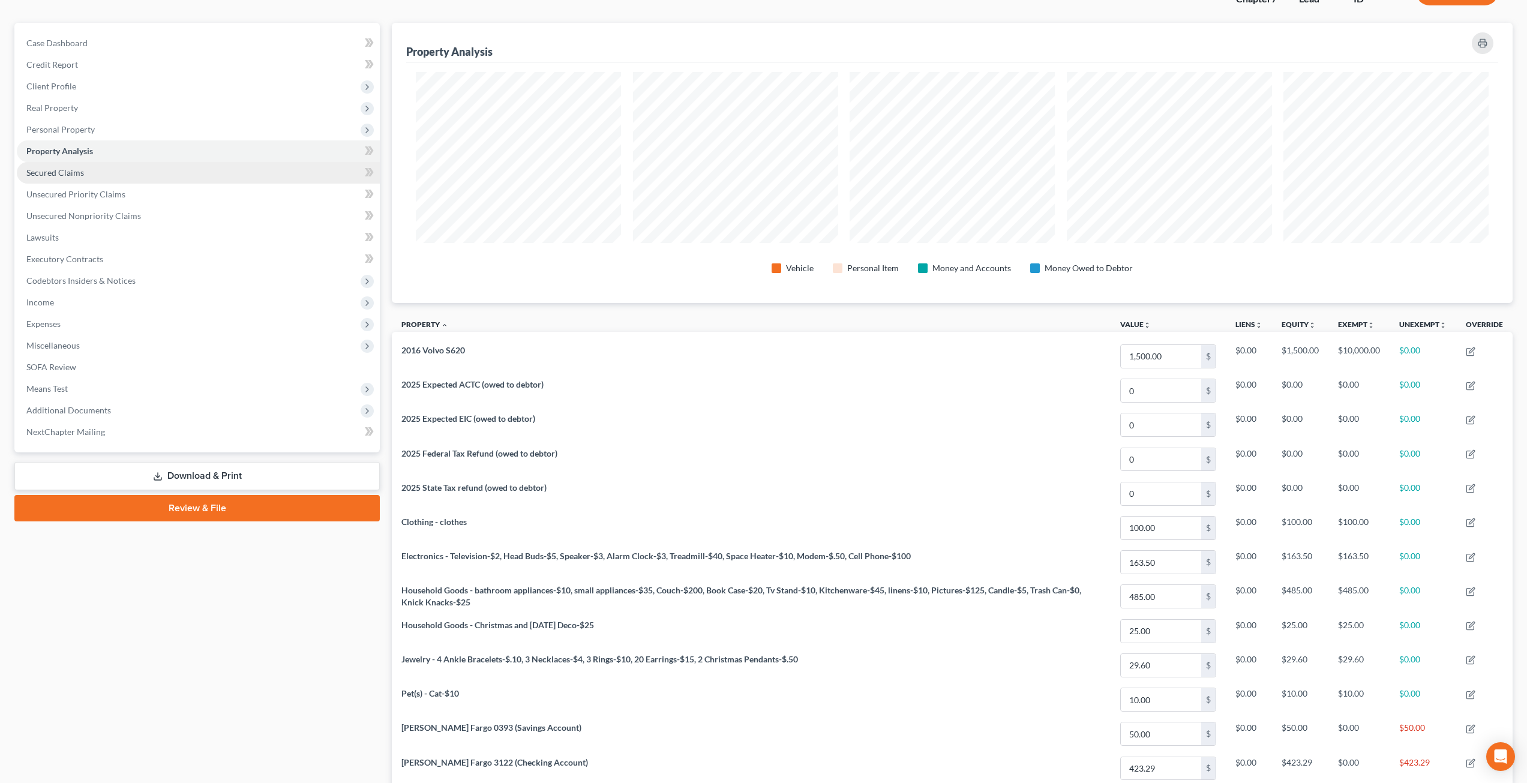  What do you see at coordinates (61, 129) in the screenshot?
I see `span: Personal Property` at bounding box center [61, 129].